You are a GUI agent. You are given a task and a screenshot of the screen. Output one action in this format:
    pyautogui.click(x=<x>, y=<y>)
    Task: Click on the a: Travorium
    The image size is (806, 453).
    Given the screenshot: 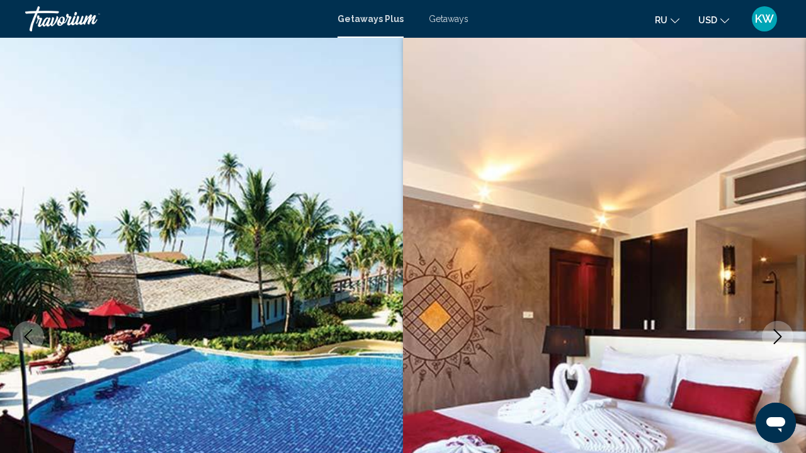 What is the action you would take?
    pyautogui.click(x=175, y=19)
    